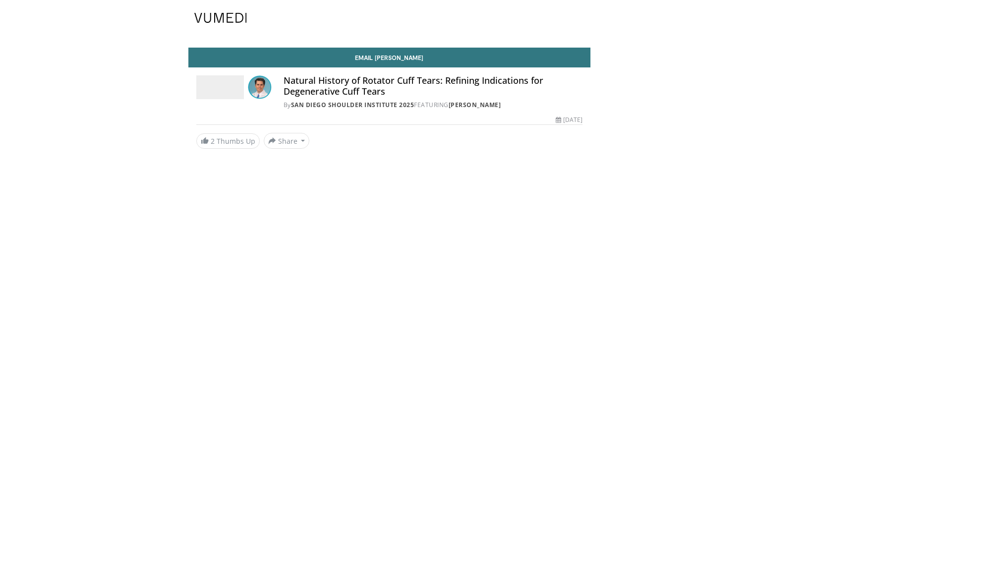 The image size is (991, 585). What do you see at coordinates (221, 18) in the screenshot?
I see `img: VuMedi Logo` at bounding box center [221, 18].